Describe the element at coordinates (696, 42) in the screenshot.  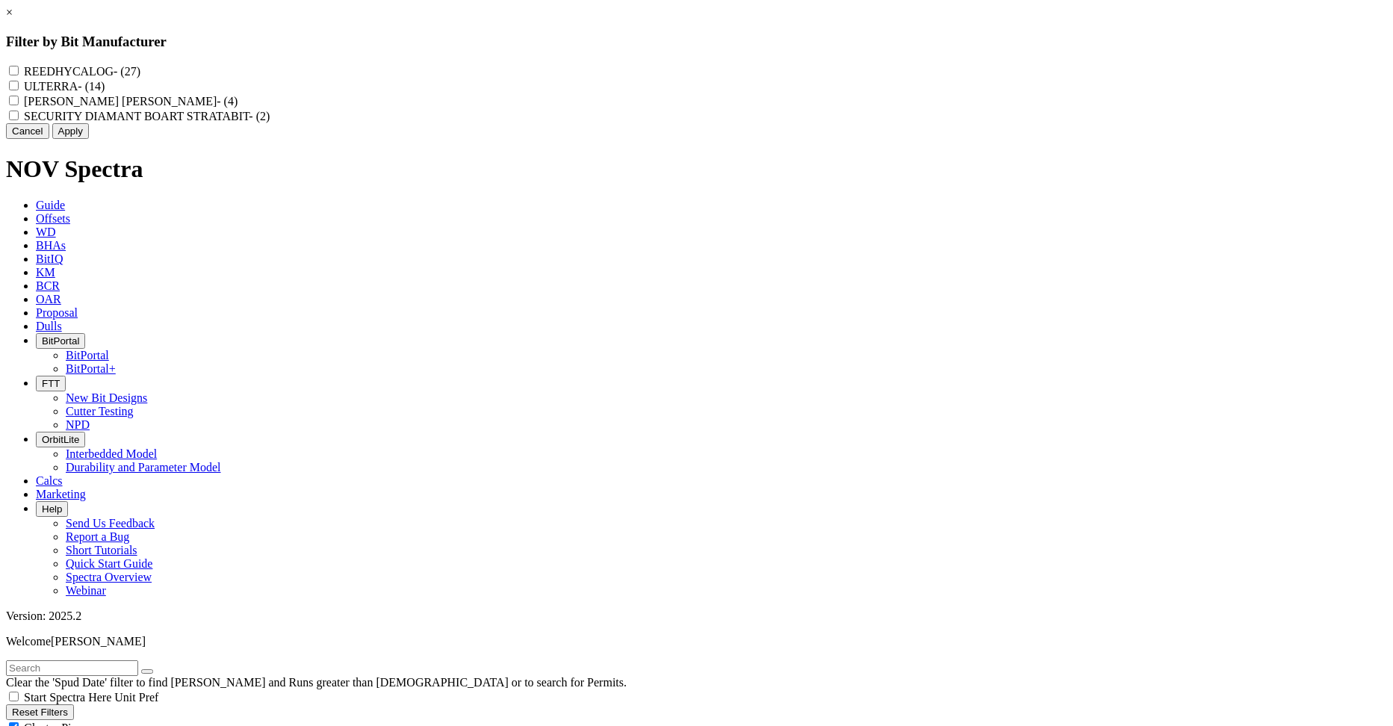
I see `h3: Filter by Bit Manufacturer` at that location.